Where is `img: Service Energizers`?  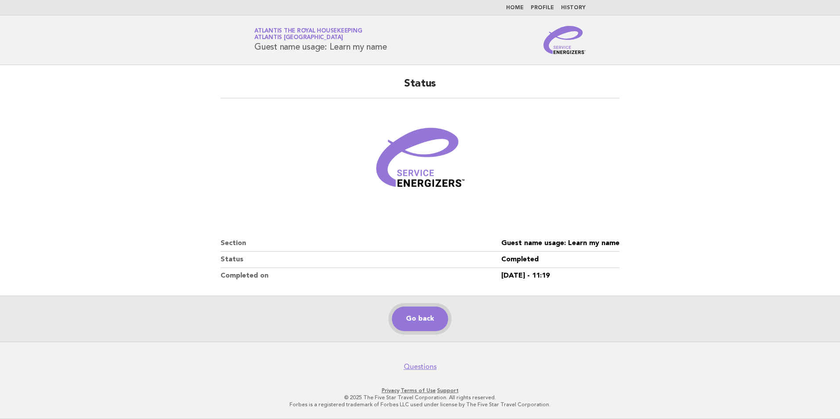
img: Service Energizers is located at coordinates (564, 40).